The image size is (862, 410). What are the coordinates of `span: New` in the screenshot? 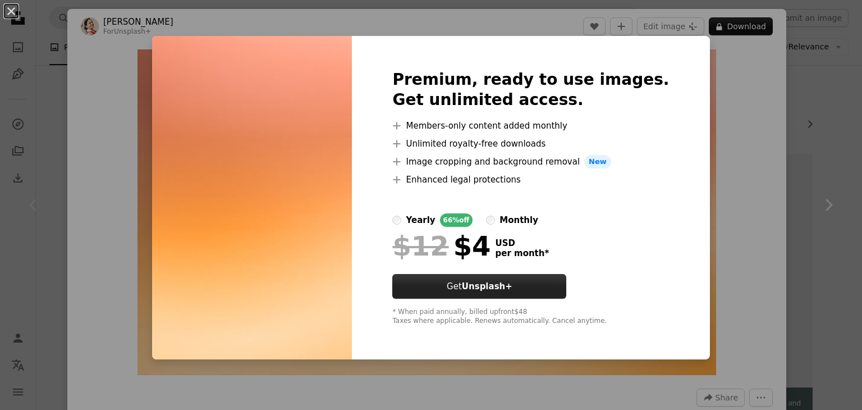 It's located at (598, 162).